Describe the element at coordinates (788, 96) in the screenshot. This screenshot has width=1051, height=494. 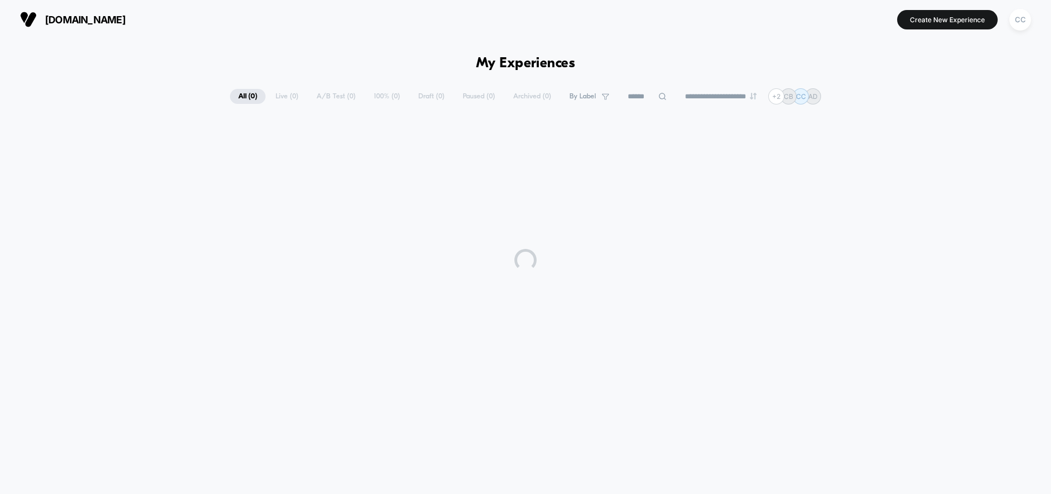
I see `p: CB` at that location.